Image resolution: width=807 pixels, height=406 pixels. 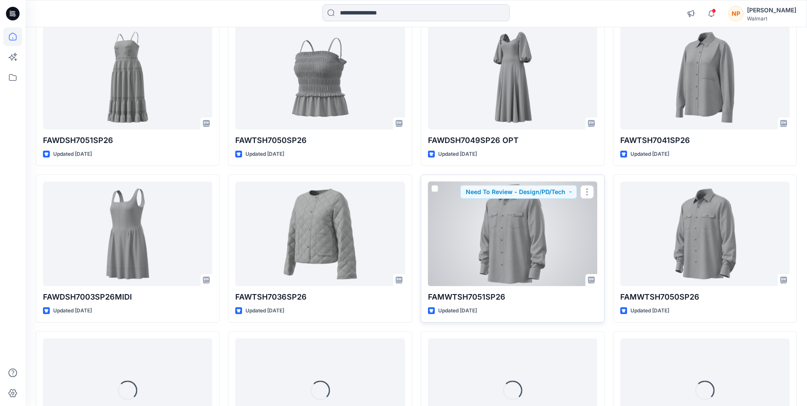 I want to click on p: FAMWTSH7050SP26, so click(x=705, y=297).